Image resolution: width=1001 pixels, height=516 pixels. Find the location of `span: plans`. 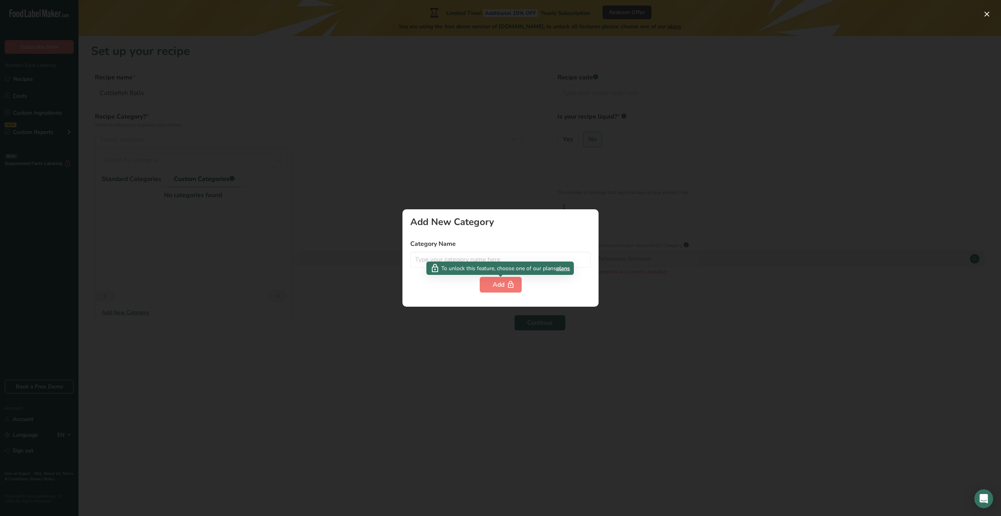

span: plans is located at coordinates (563, 268).